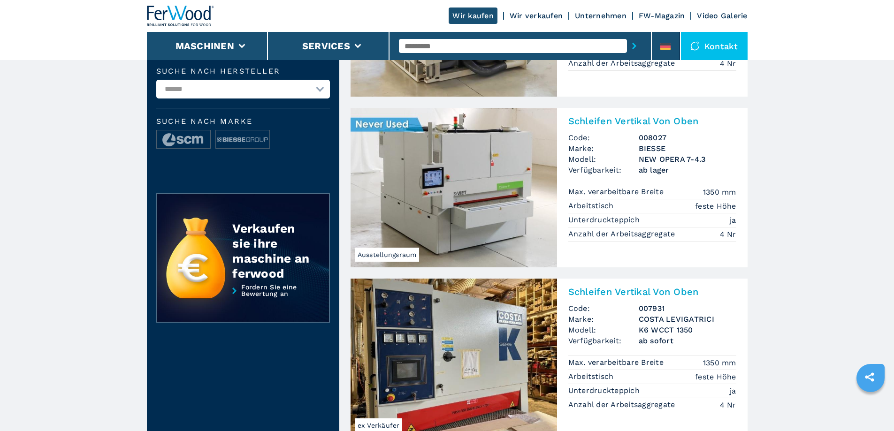  Describe the element at coordinates (687, 308) in the screenshot. I see `h3: 007931` at that location.